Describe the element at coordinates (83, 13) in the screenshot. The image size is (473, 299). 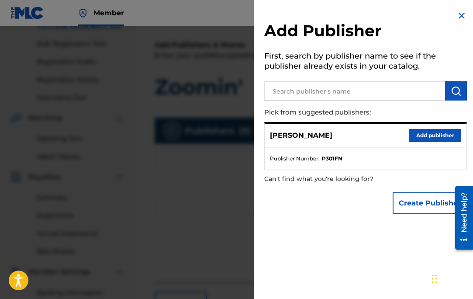
I see `img: Top Rightsholder` at that location.